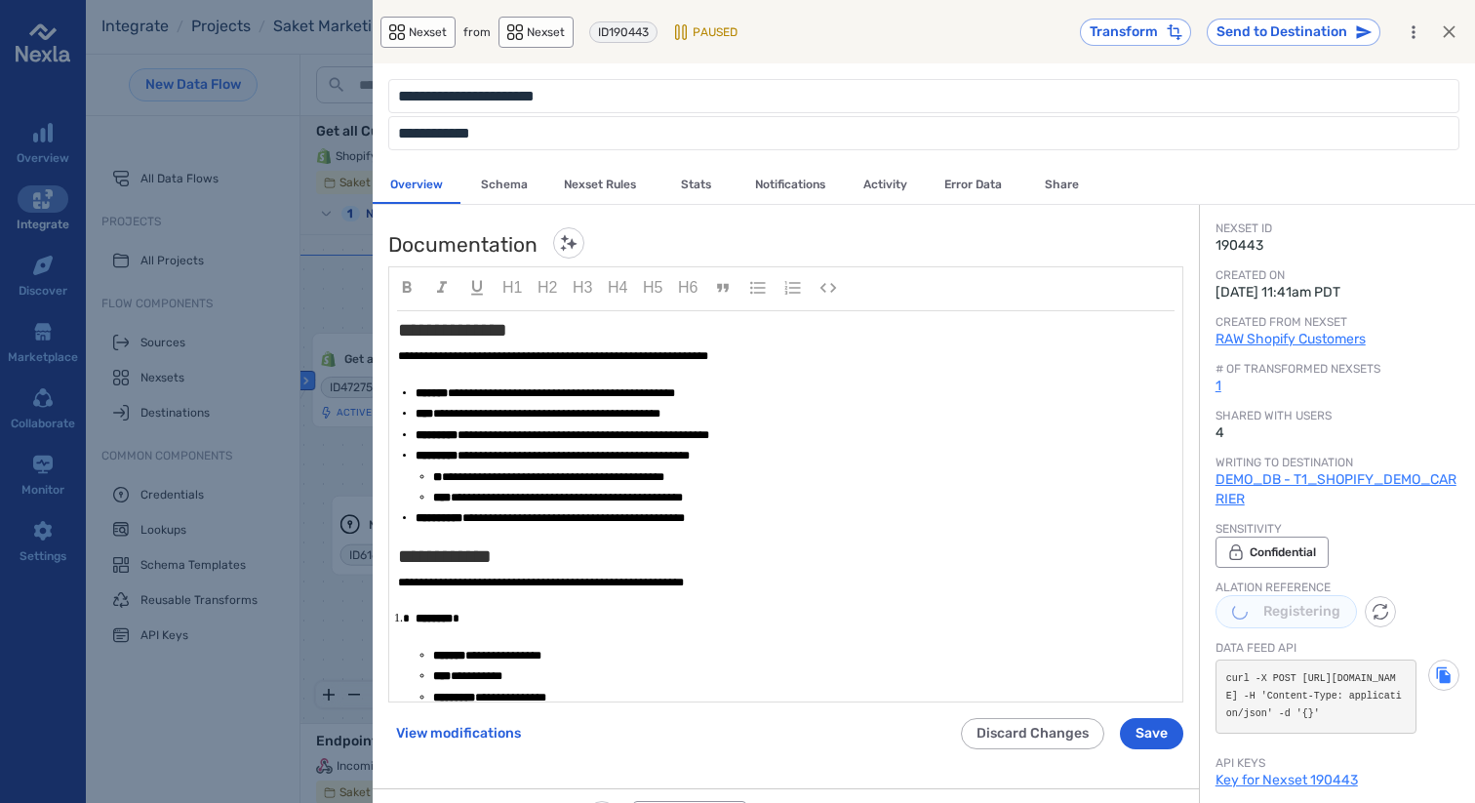  Describe the element at coordinates (1291, 339) in the screenshot. I see `a: RAW Shopify Customers` at that location.